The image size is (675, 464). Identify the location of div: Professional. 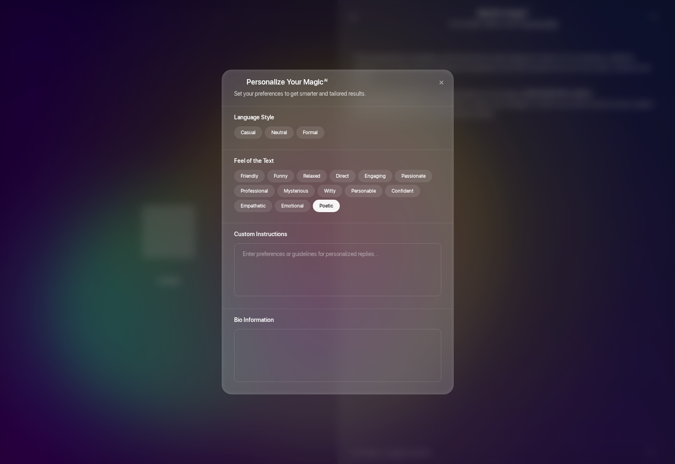
(254, 191).